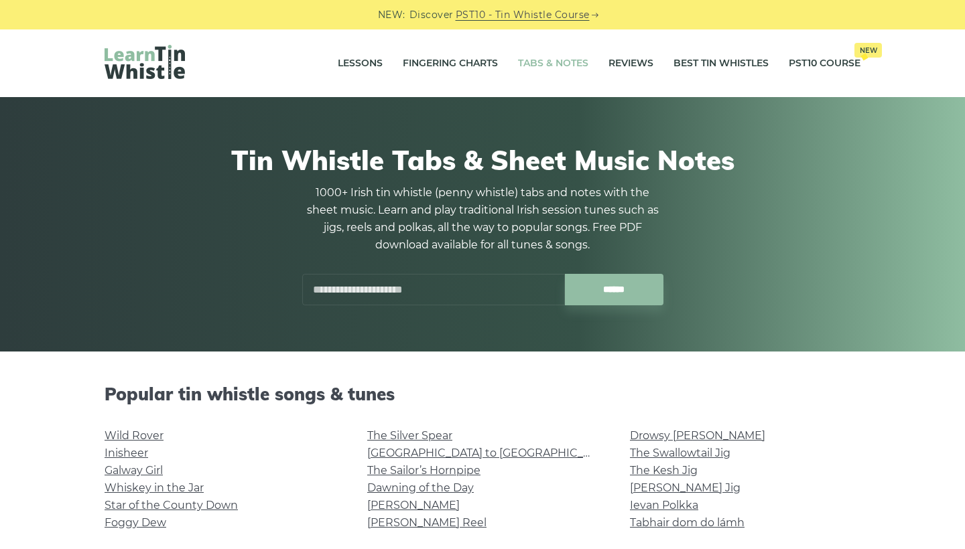 Image resolution: width=965 pixels, height=549 pixels. Describe the element at coordinates (133, 470) in the screenshot. I see `a: Galway Girl` at that location.